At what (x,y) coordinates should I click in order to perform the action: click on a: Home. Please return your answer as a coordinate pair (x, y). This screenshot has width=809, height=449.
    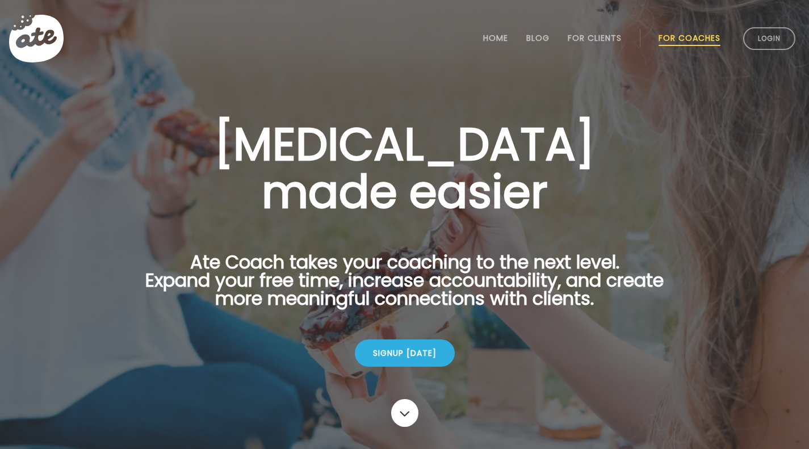
    Looking at the image, I should click on (495, 38).